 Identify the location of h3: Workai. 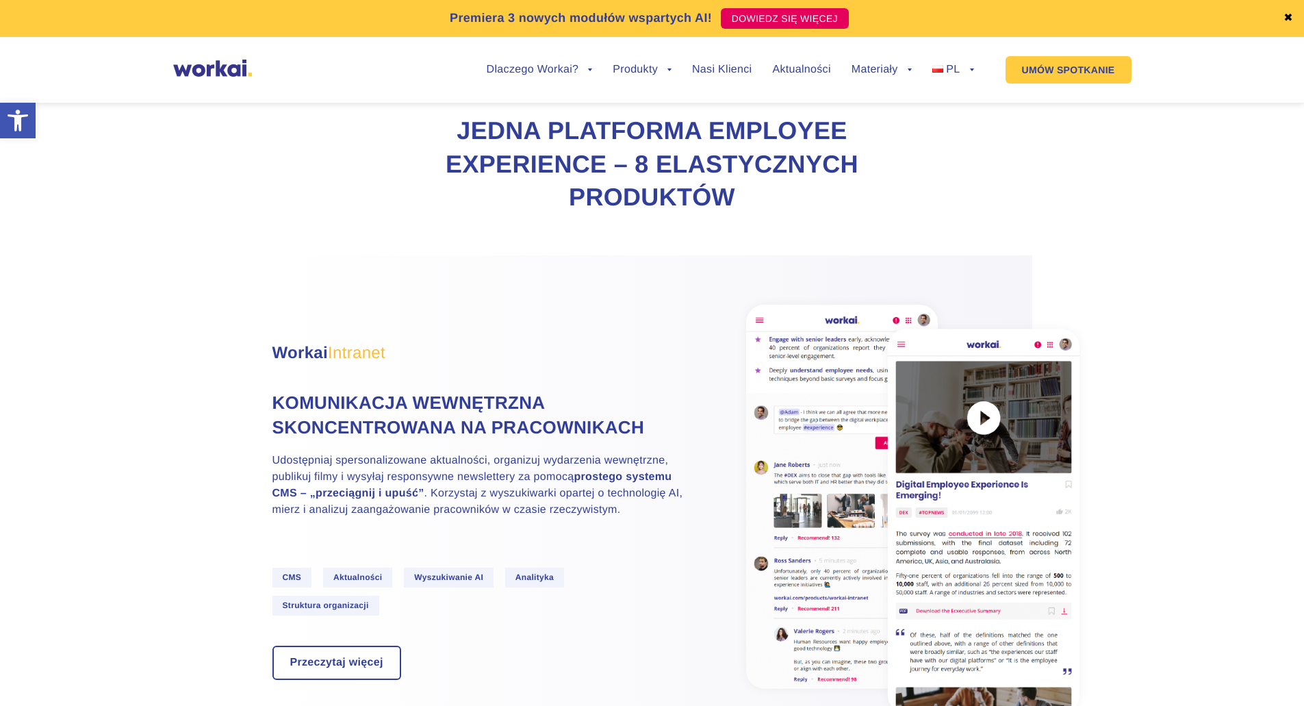
(478, 353).